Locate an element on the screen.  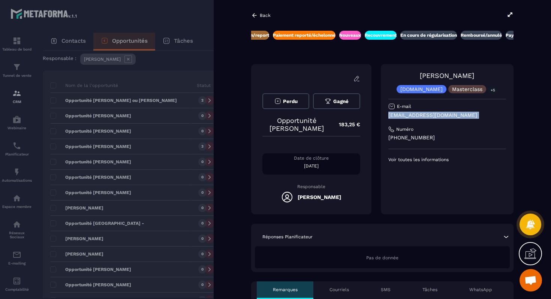
p: Réponses Planificateur is located at coordinates (287, 237).